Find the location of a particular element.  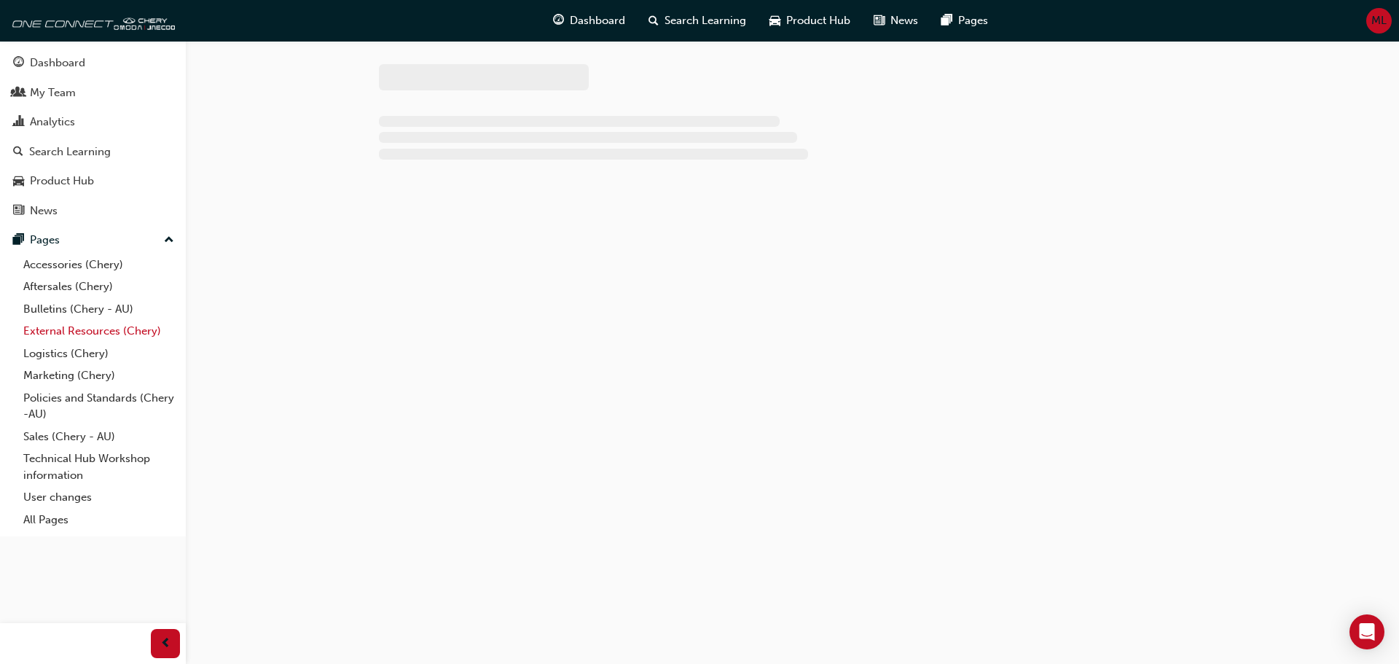

span: Dashboard is located at coordinates (597, 20).